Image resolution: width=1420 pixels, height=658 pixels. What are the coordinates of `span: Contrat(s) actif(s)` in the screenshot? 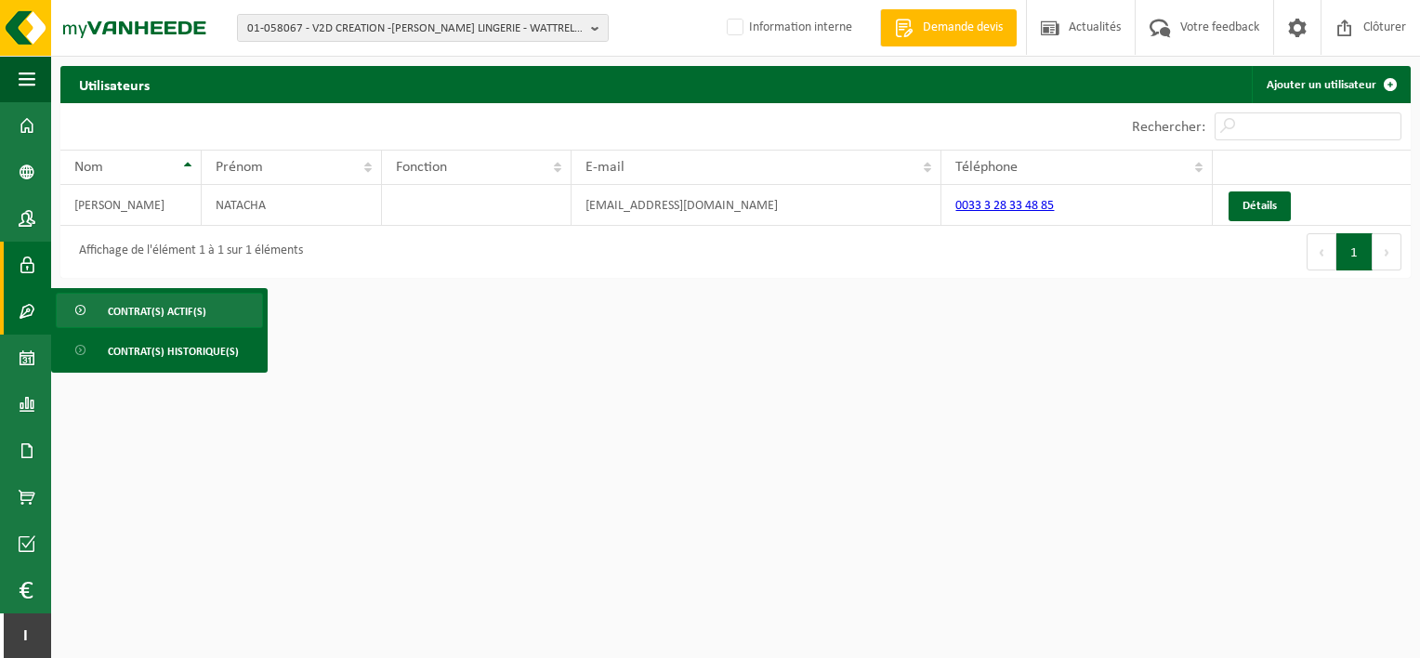 It's located at (157, 311).